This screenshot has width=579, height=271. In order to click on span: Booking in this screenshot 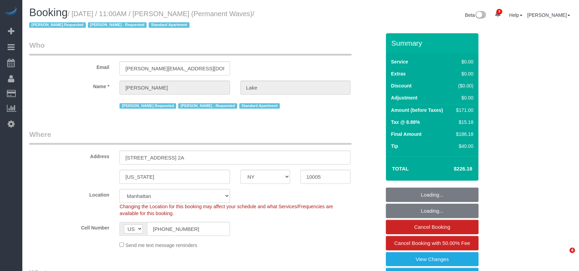, I will do `click(48, 12)`.